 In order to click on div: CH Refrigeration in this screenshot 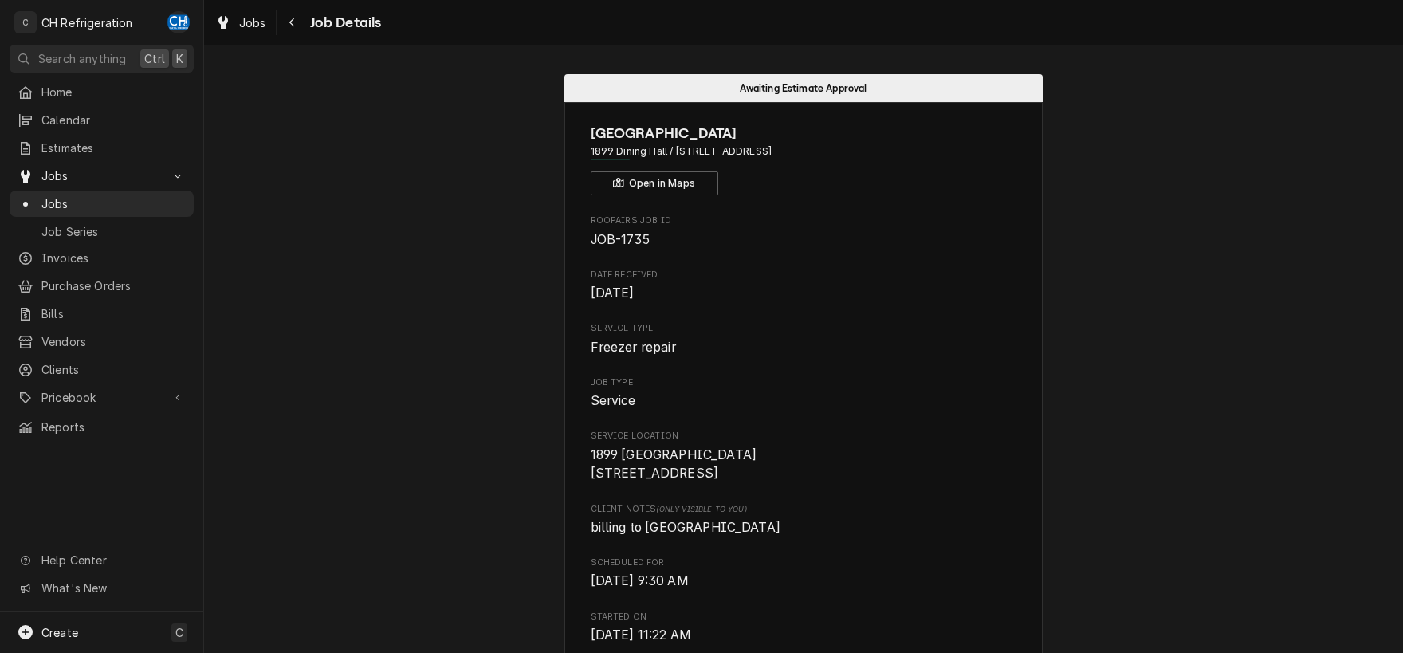, I will do `click(87, 22)`.